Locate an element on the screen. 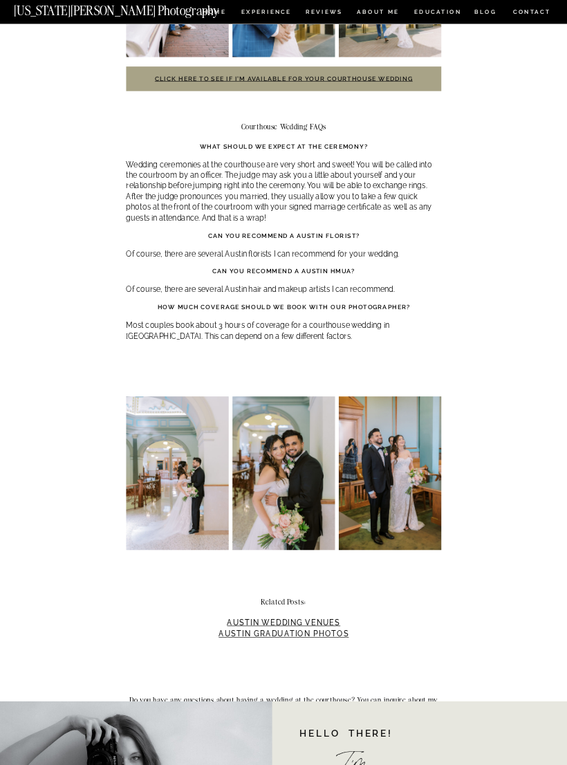 The width and height of the screenshot is (567, 765). h2: Do you have any questions about having a wedding at the courthouse? You can inquire about my avai... is located at coordinates (283, 705).